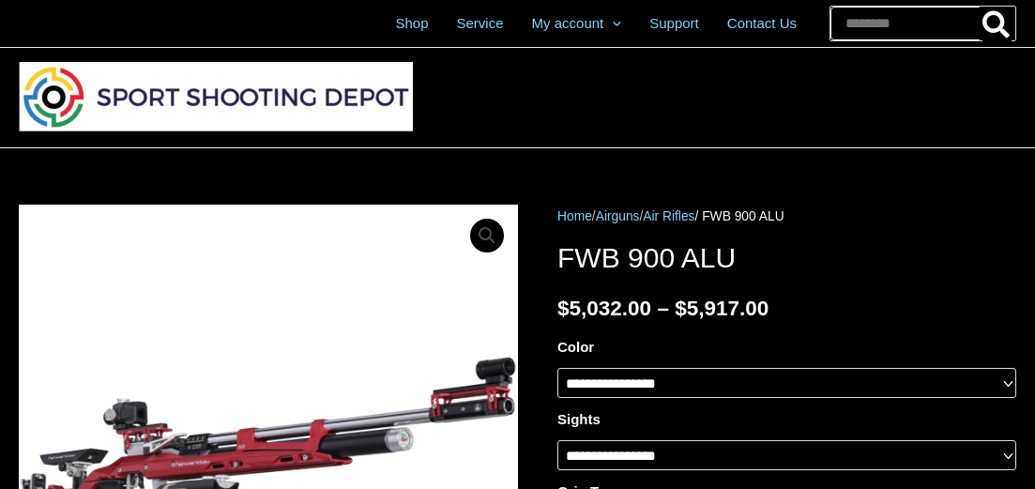 The height and width of the screenshot is (489, 1035). Describe the element at coordinates (617, 216) in the screenshot. I see `a: Airguns` at that location.